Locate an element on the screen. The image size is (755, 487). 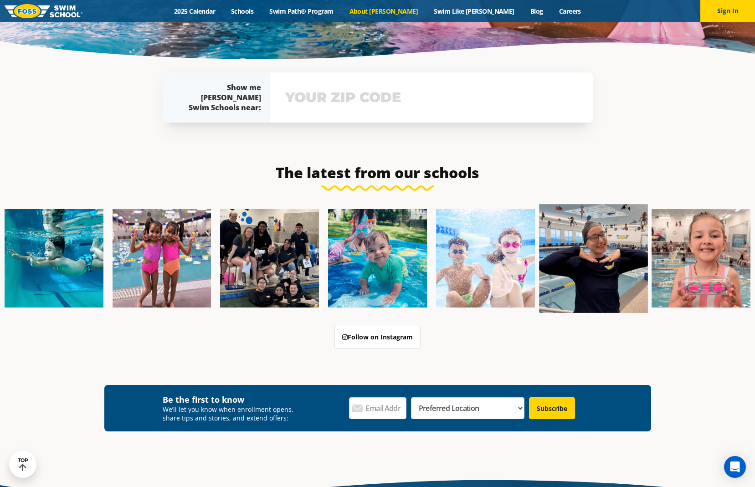
a: Follow on Instagram is located at coordinates (377, 337).